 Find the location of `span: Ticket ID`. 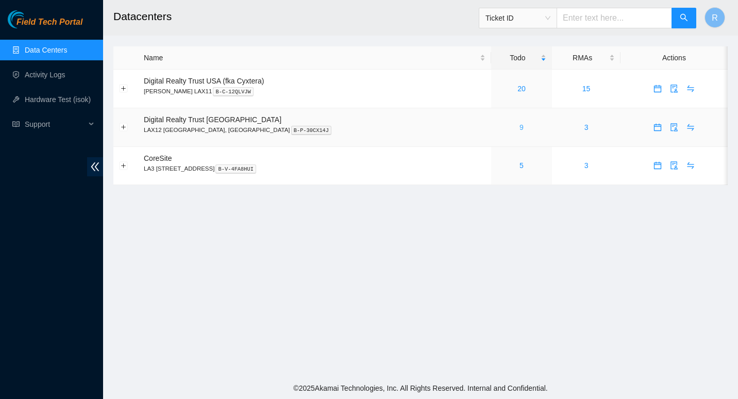

span: Ticket ID is located at coordinates (518, 18).